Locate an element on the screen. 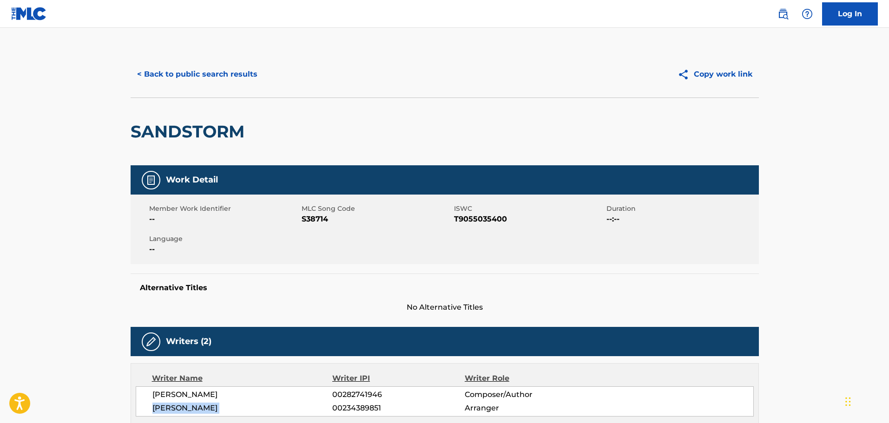  span: Member Work Identifier is located at coordinates (224, 209).